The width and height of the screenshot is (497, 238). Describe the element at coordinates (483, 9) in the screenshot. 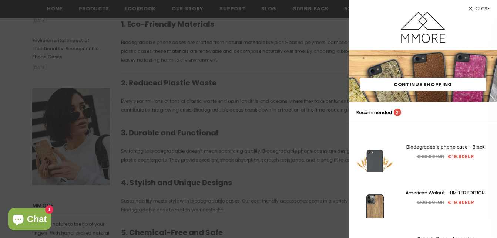

I see `span: Close` at that location.